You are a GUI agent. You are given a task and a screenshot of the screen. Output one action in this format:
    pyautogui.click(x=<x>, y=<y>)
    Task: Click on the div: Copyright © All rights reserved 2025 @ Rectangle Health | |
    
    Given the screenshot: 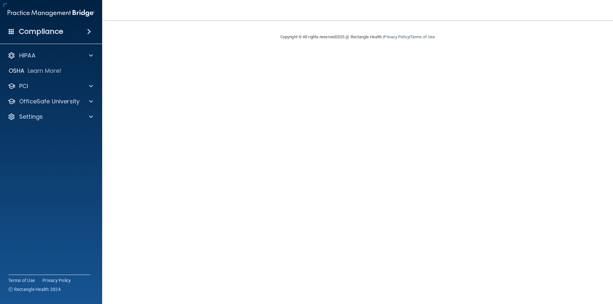 What is the action you would take?
    pyautogui.click(x=357, y=37)
    